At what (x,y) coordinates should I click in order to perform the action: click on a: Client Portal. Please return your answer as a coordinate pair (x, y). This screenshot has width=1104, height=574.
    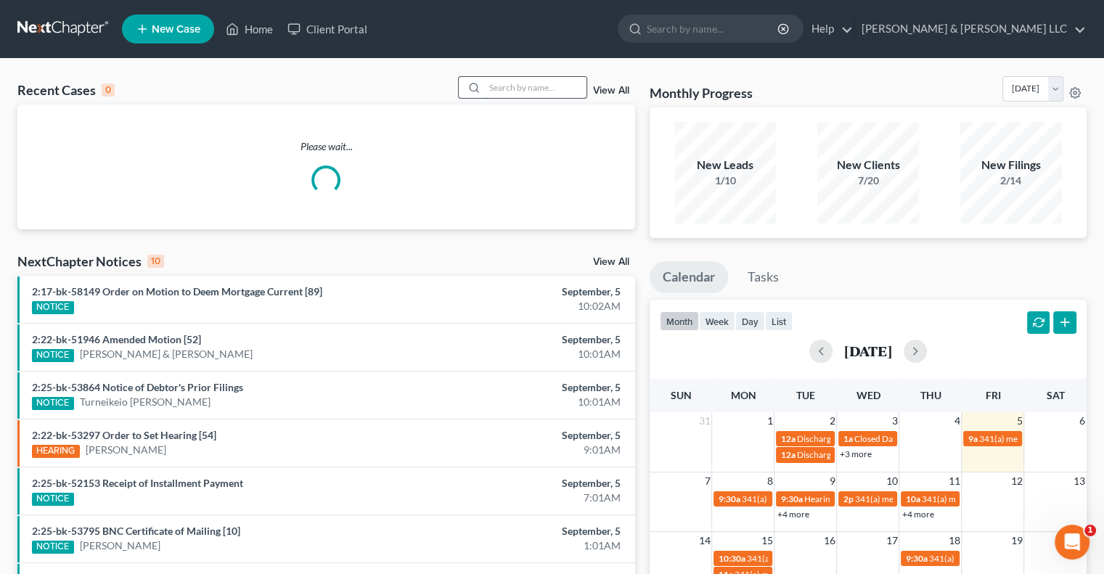
    Looking at the image, I should click on (327, 29).